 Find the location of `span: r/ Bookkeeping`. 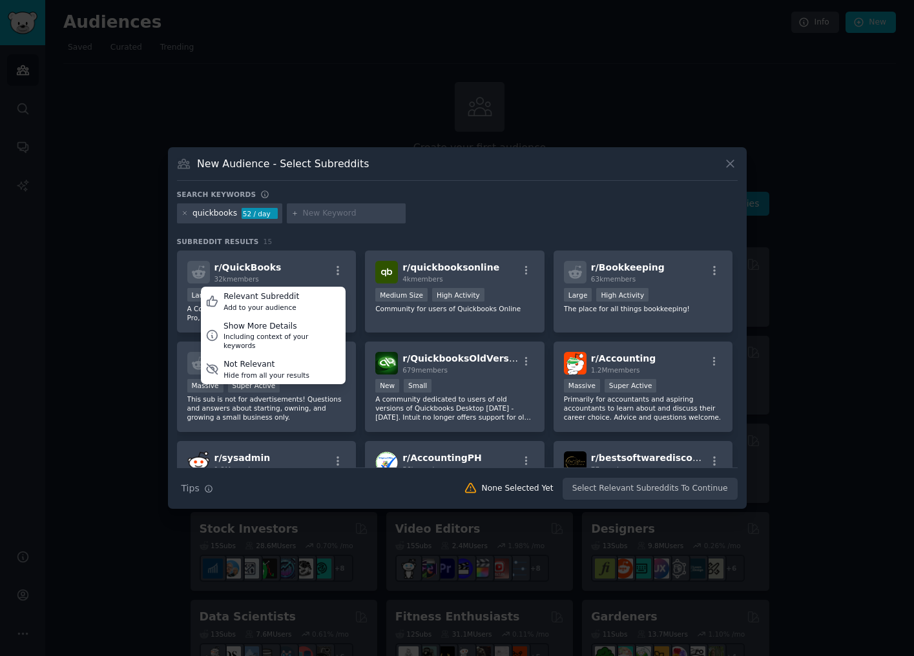

span: r/ Bookkeeping is located at coordinates (628, 267).